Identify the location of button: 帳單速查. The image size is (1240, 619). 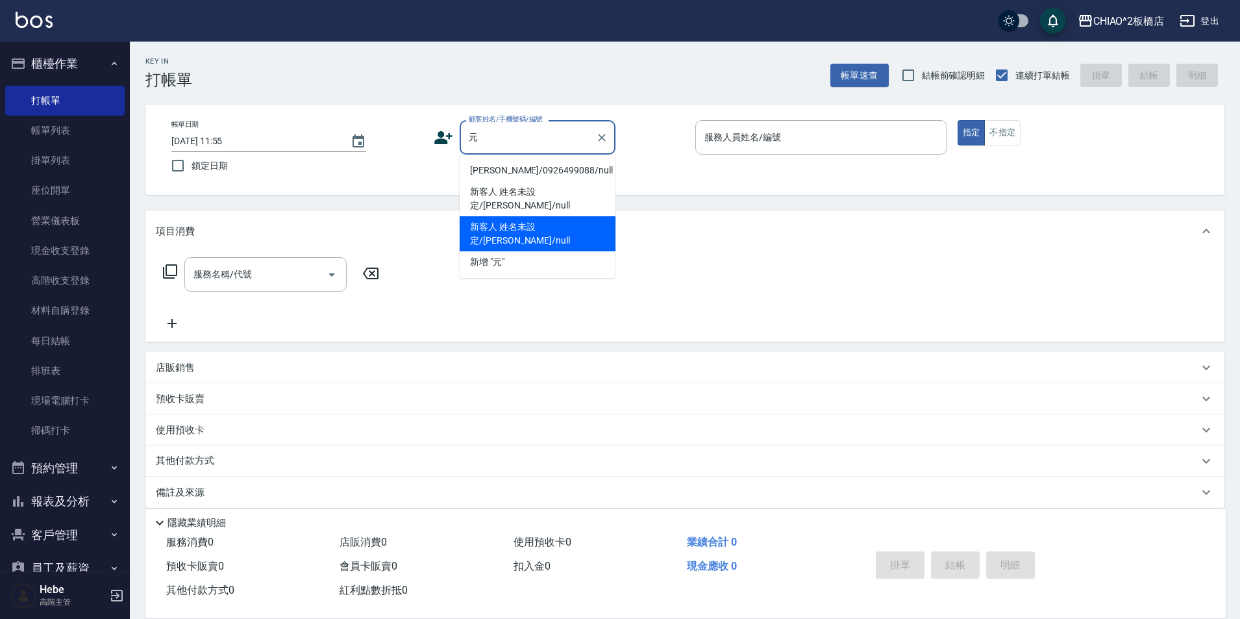
(860, 75).